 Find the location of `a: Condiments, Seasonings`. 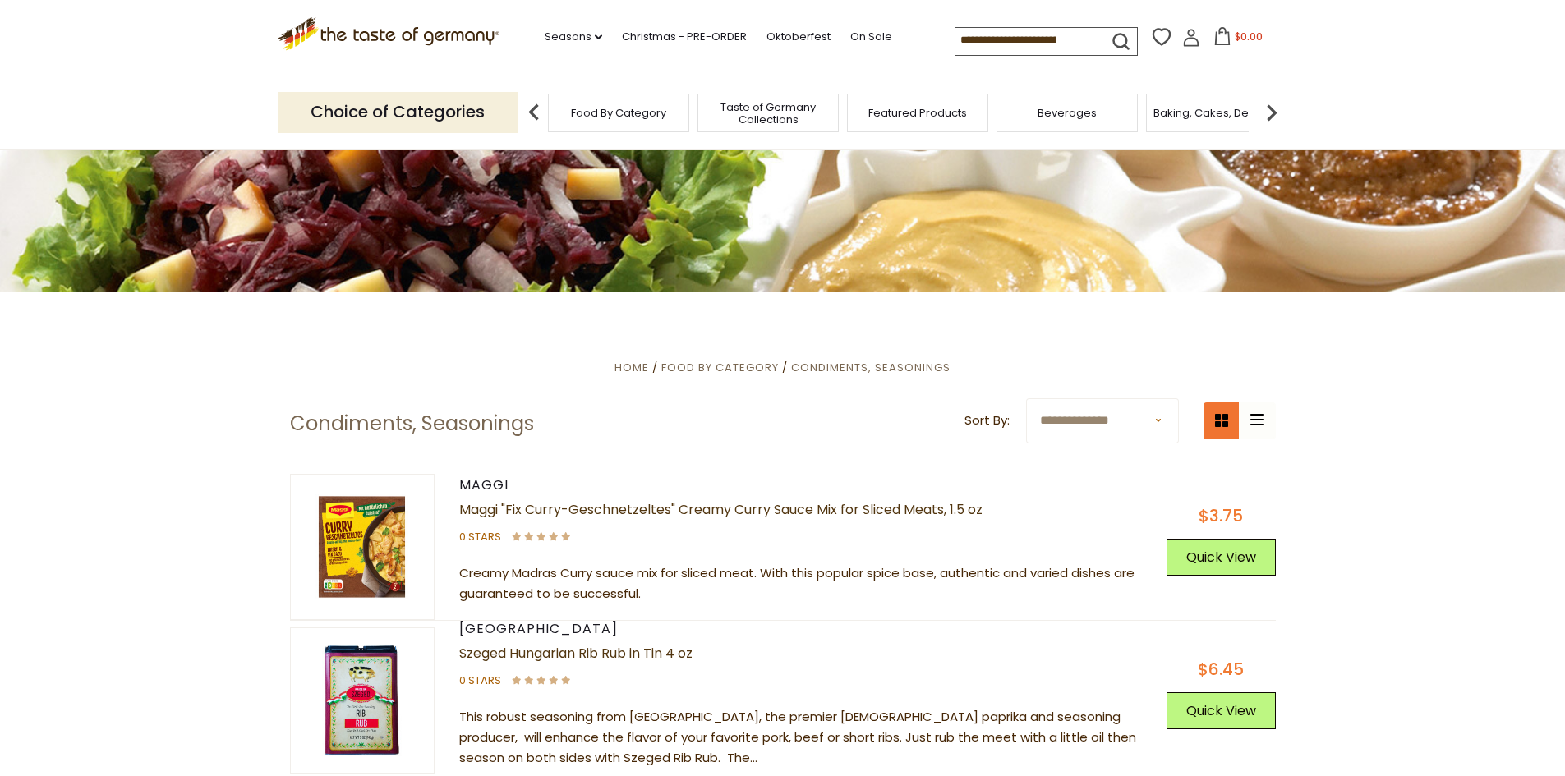

a: Condiments, Seasonings is located at coordinates (871, 367).